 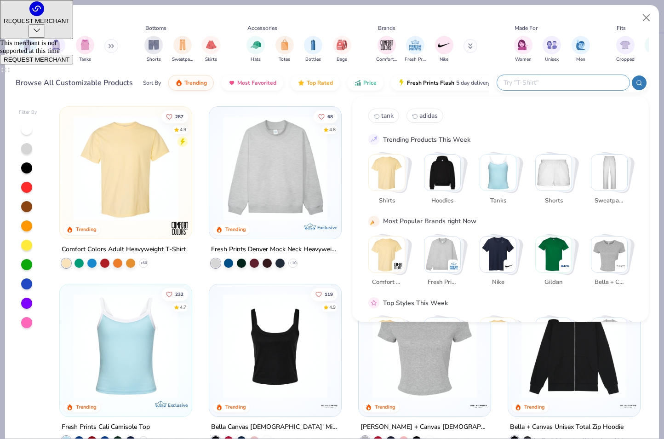 I want to click on button: Stack Card Button Shorts, so click(x=556, y=181).